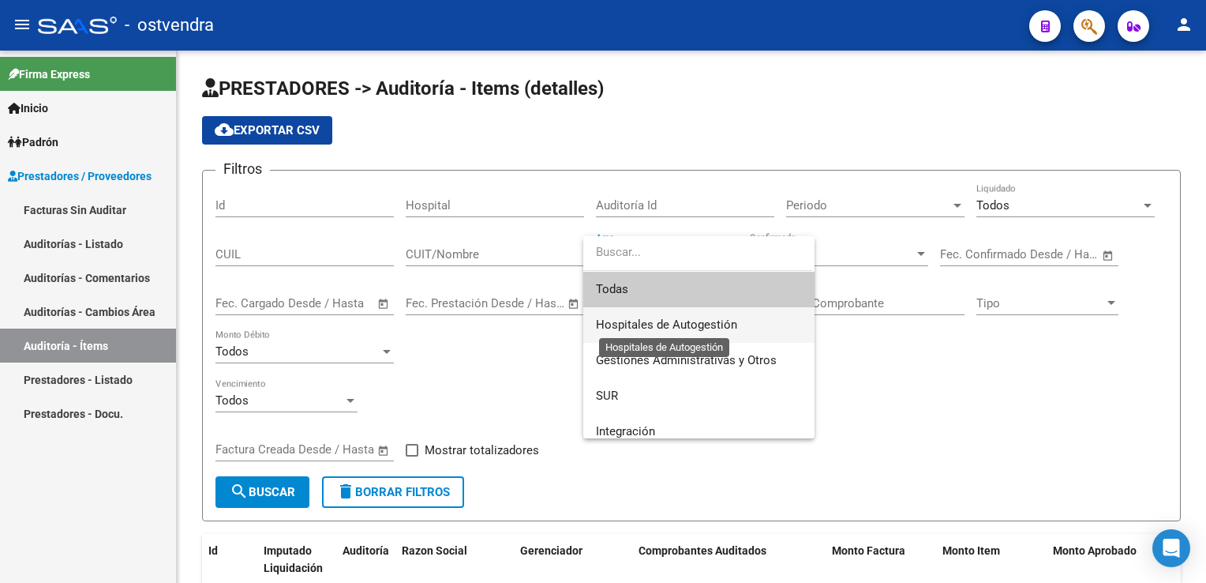 This screenshot has width=1206, height=583. Describe the element at coordinates (607, 395) in the screenshot. I see `span: SUR` at that location.